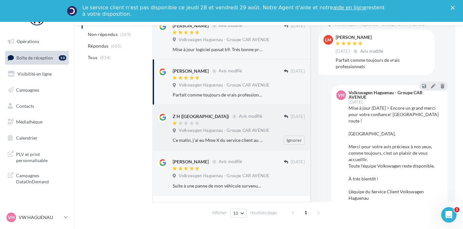 Image resolution: width=463 pixels, height=229 pixels. Describe the element at coordinates (27, 137) in the screenshot. I see `span: Calendrier` at that location.